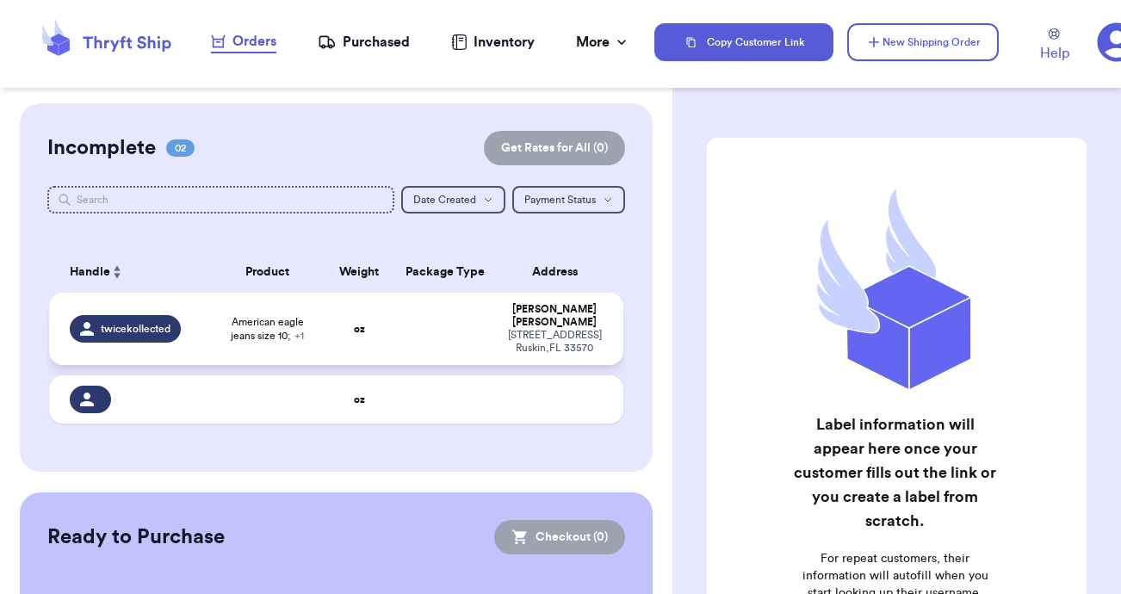  Describe the element at coordinates (602, 42) in the screenshot. I see `div: More` at that location.